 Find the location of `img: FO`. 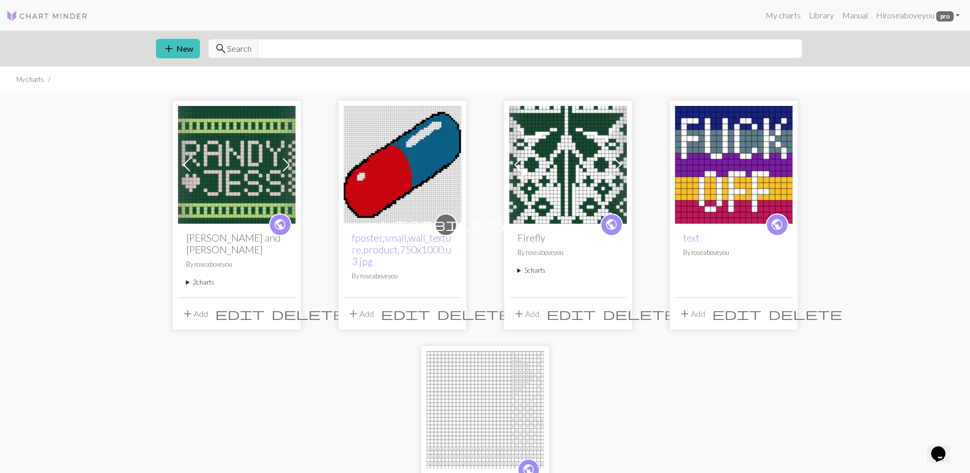

img: FO is located at coordinates (734, 165).